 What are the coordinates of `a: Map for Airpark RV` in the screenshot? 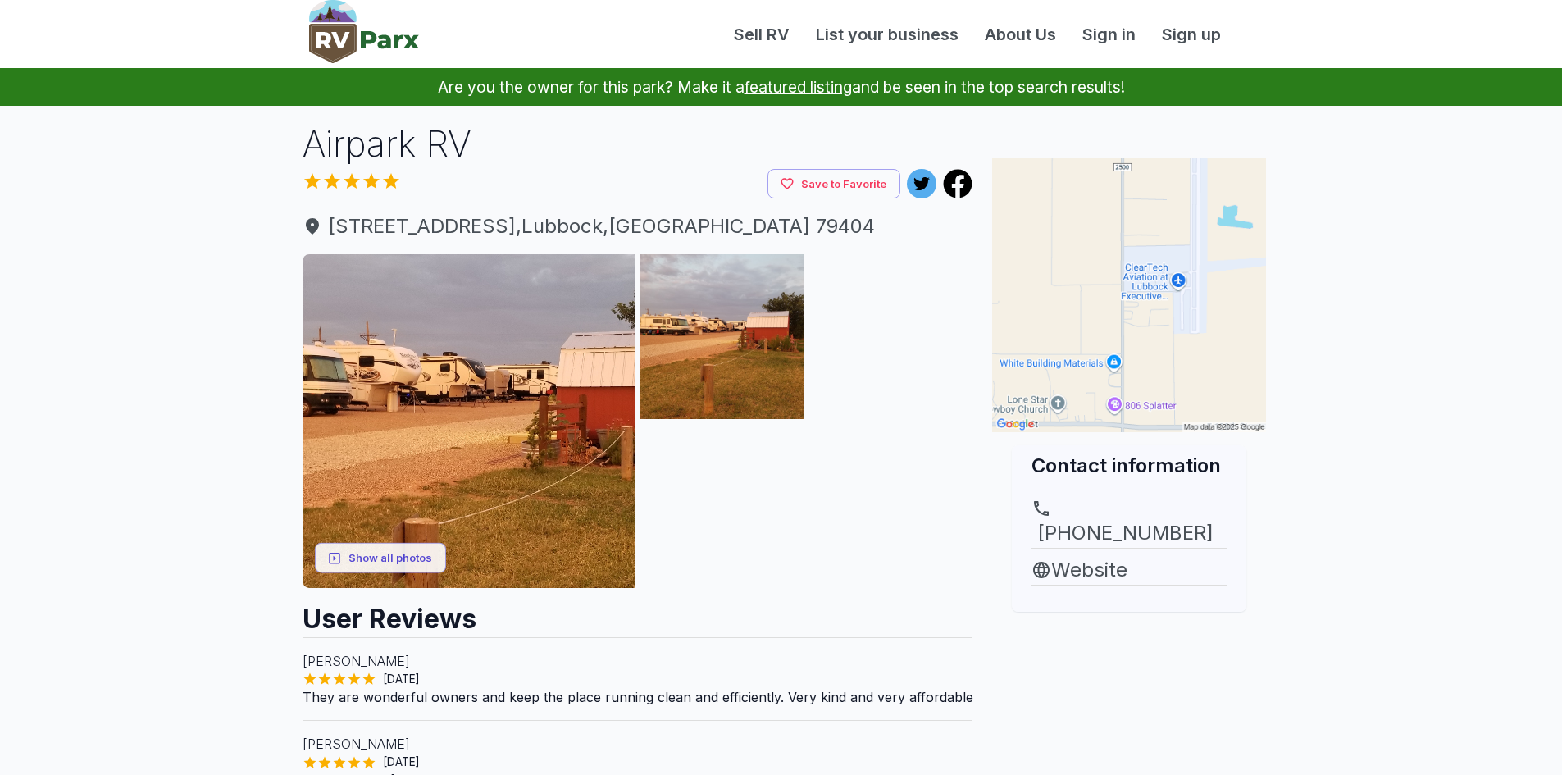 It's located at (1129, 295).